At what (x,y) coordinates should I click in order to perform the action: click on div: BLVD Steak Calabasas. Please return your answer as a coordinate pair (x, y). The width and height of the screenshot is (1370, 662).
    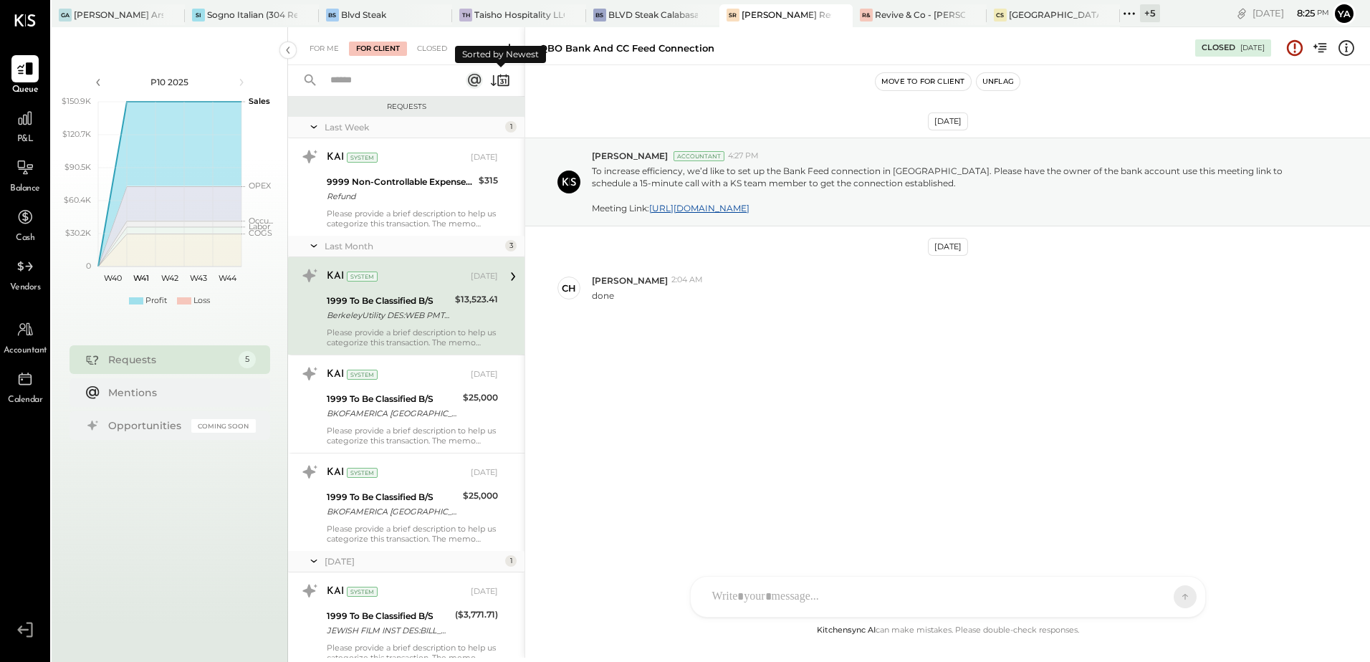
    Looking at the image, I should click on (653, 14).